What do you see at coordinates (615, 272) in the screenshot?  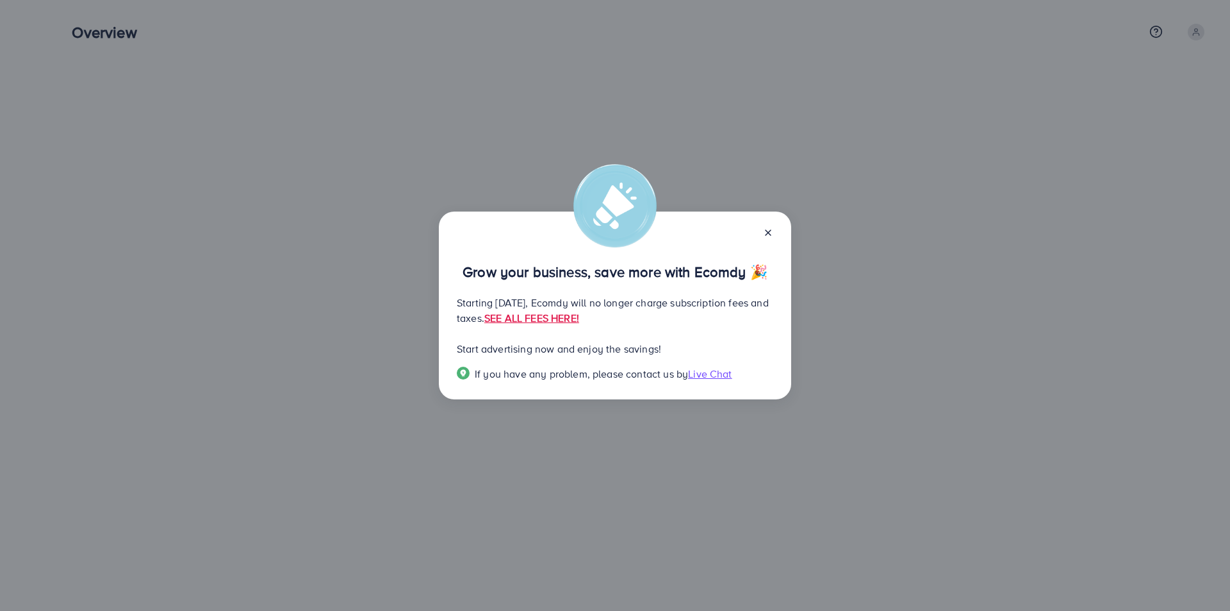 I see `p: Grow your business, save more with Ecomdy 🎉` at bounding box center [615, 272].